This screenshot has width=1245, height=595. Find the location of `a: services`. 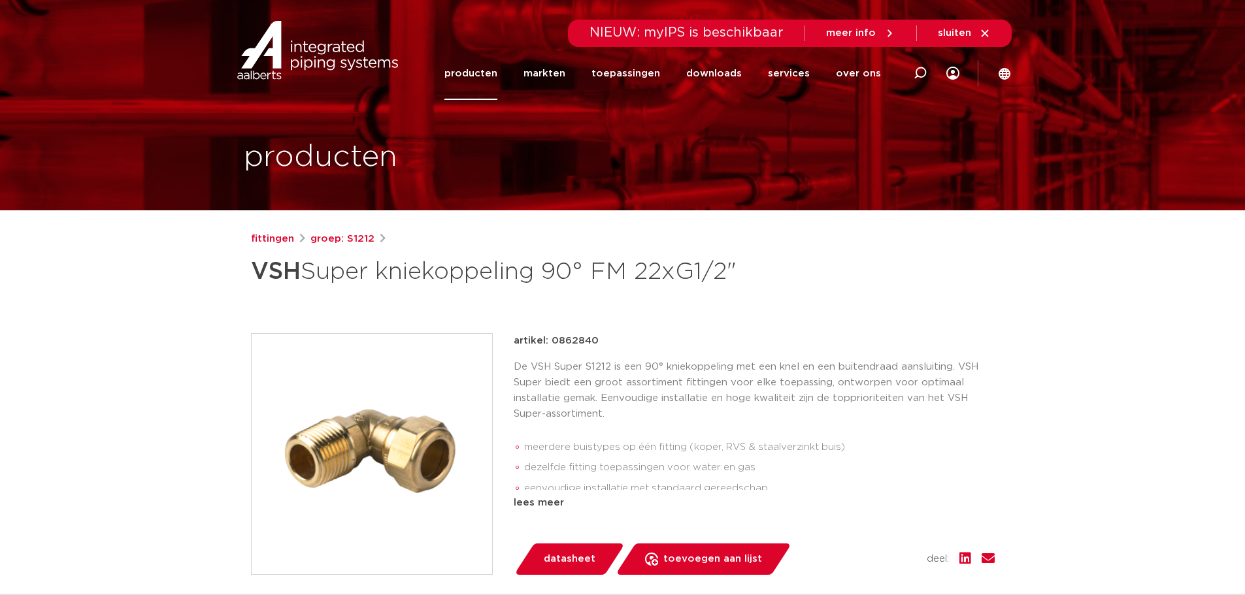

a: services is located at coordinates (789, 73).